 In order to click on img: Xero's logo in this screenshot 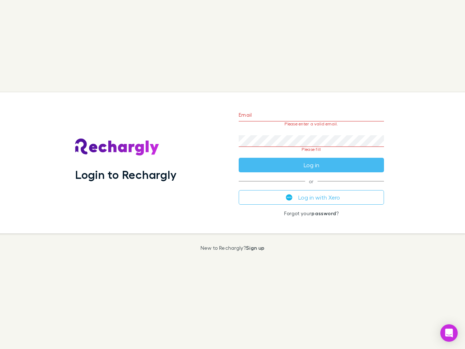, I will do `click(289, 197)`.